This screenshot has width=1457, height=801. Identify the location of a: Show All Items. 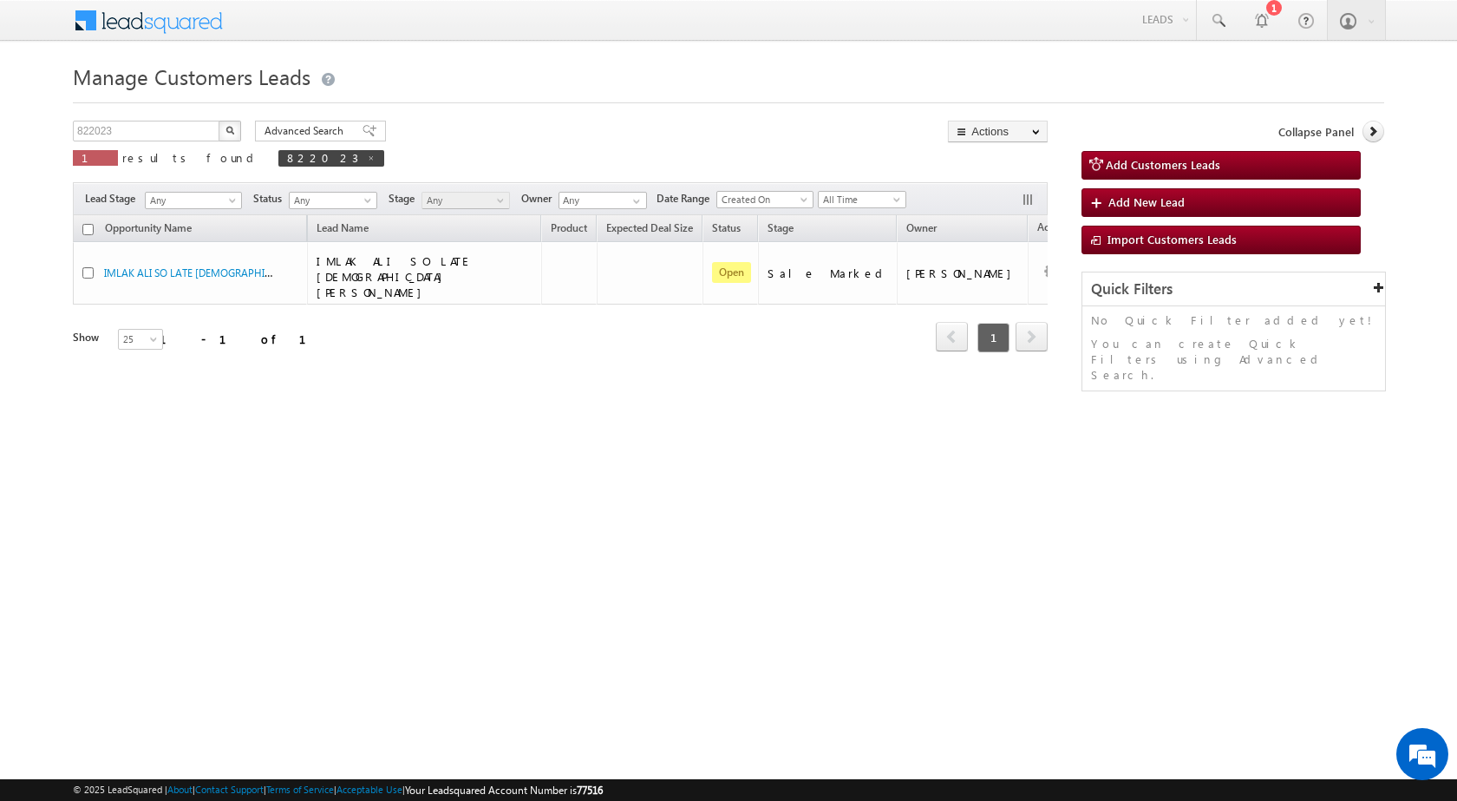
(634, 201).